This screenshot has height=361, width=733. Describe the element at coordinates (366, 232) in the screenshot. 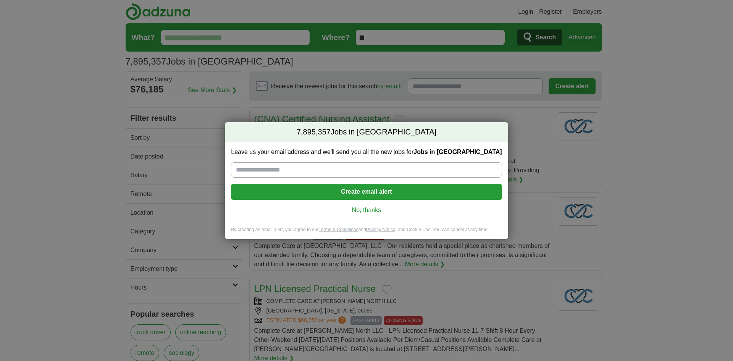

I see `div: By creating an email alert, you agree to our and , and Cookie Use. You can cancel at any time.` at that location.